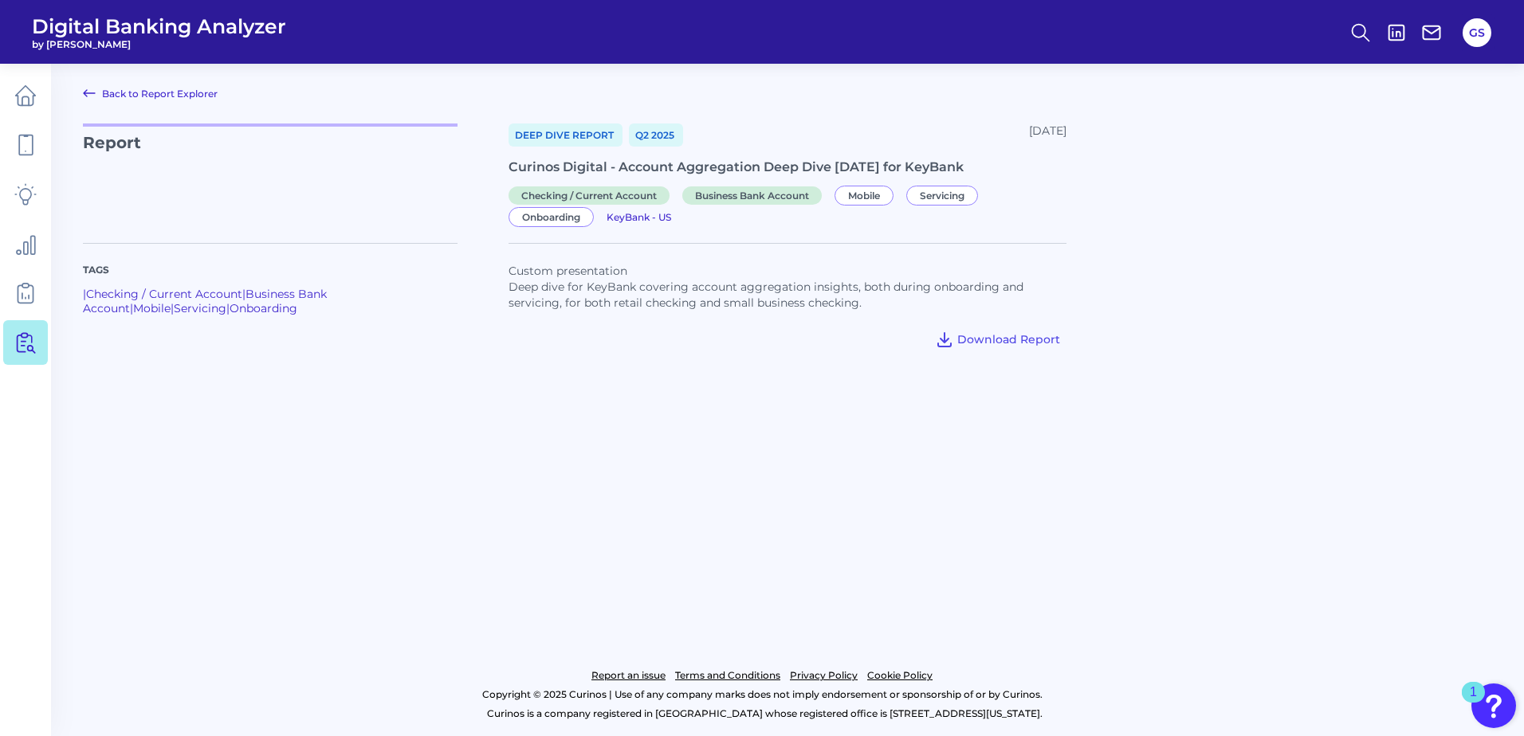  I want to click on span: Mobile, so click(864, 195).